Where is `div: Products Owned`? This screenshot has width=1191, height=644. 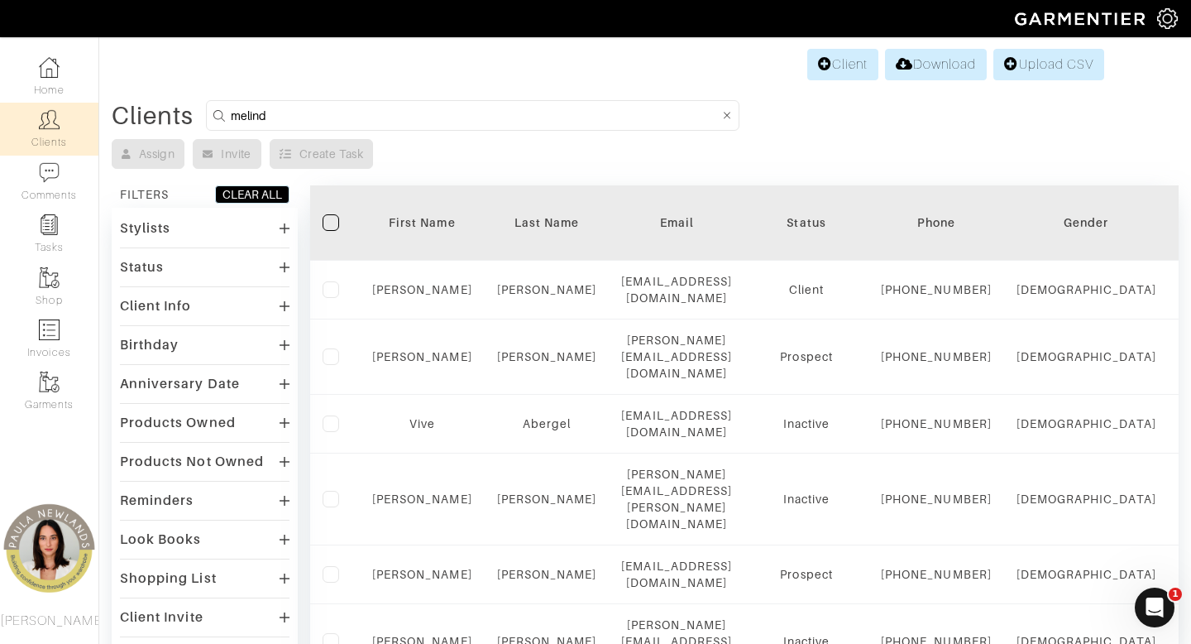 div: Products Owned is located at coordinates (178, 423).